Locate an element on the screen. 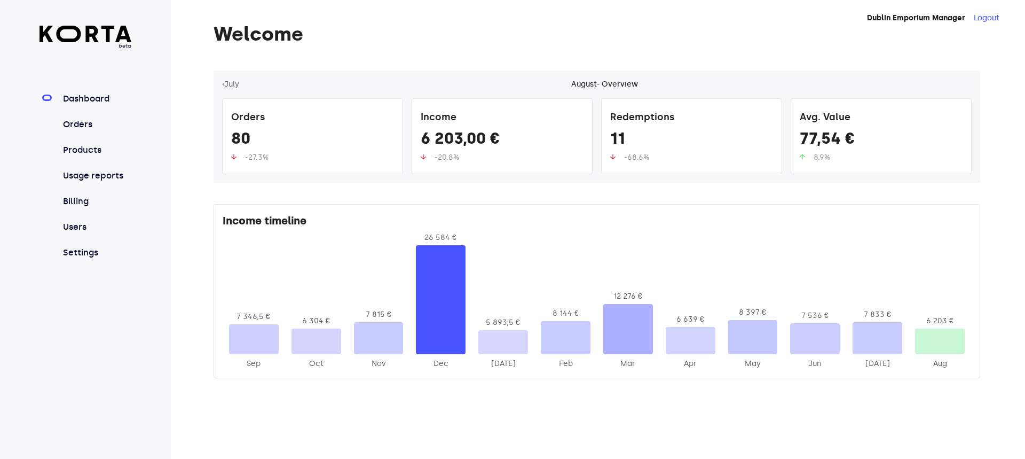 This screenshot has height=459, width=1025. a: Products is located at coordinates (96, 150).